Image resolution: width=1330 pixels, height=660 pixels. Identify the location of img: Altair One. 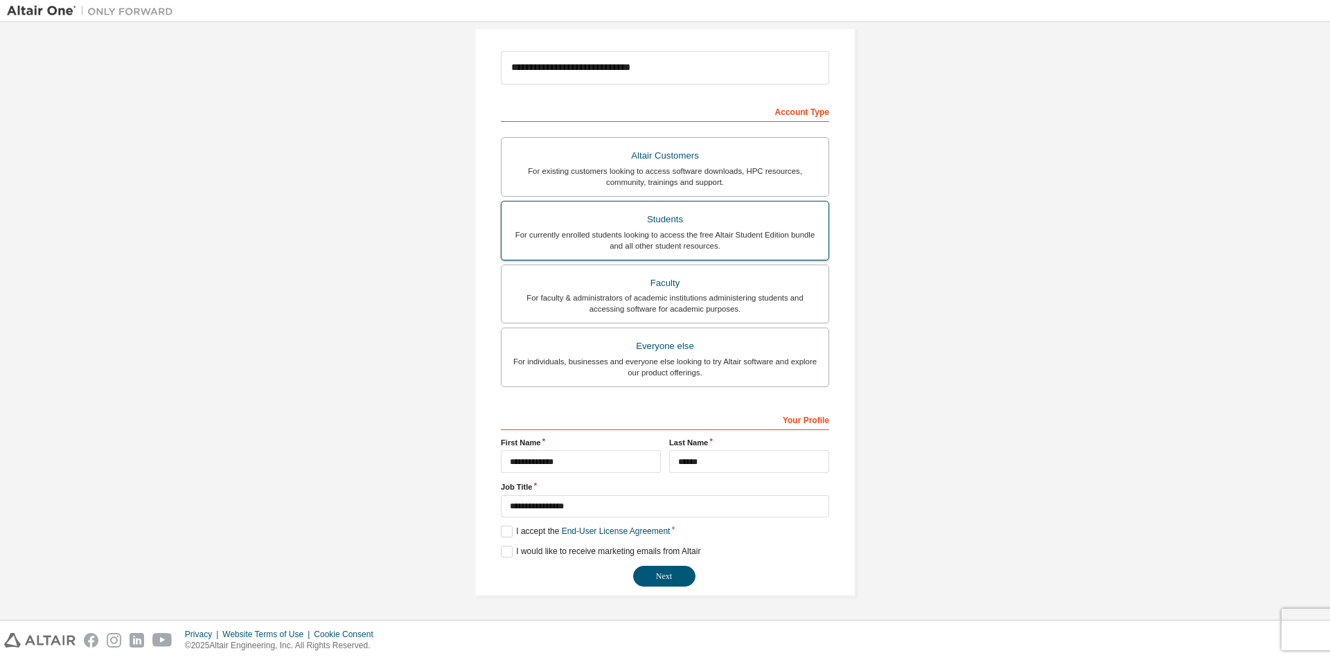
(94, 11).